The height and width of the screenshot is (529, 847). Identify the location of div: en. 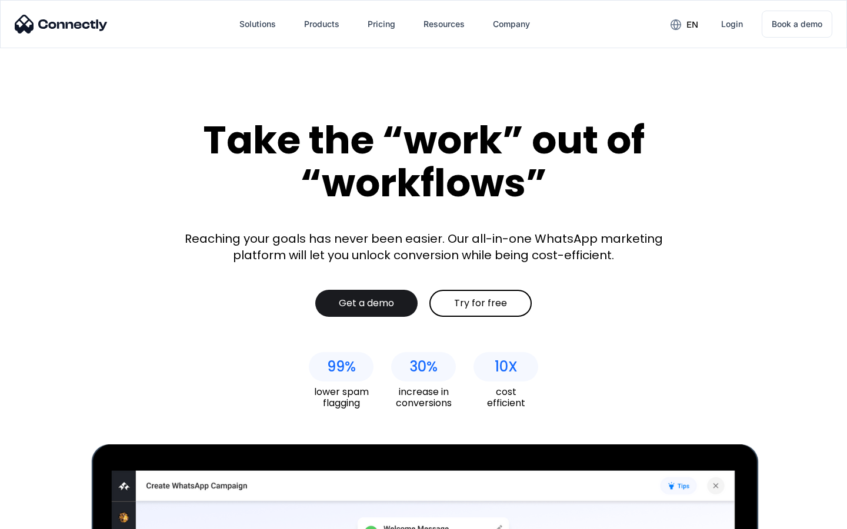
(692, 25).